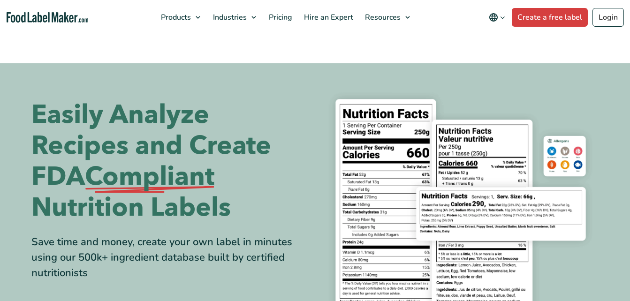 This screenshot has height=301, width=630. I want to click on a: Create a free label, so click(550, 17).